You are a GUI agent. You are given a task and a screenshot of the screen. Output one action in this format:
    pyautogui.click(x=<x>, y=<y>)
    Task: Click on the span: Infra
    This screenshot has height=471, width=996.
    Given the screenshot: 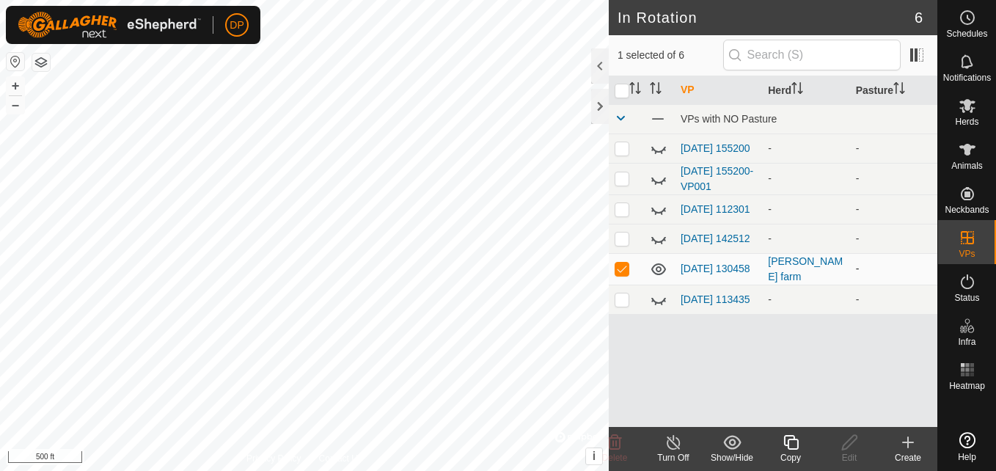 What is the action you would take?
    pyautogui.click(x=967, y=342)
    